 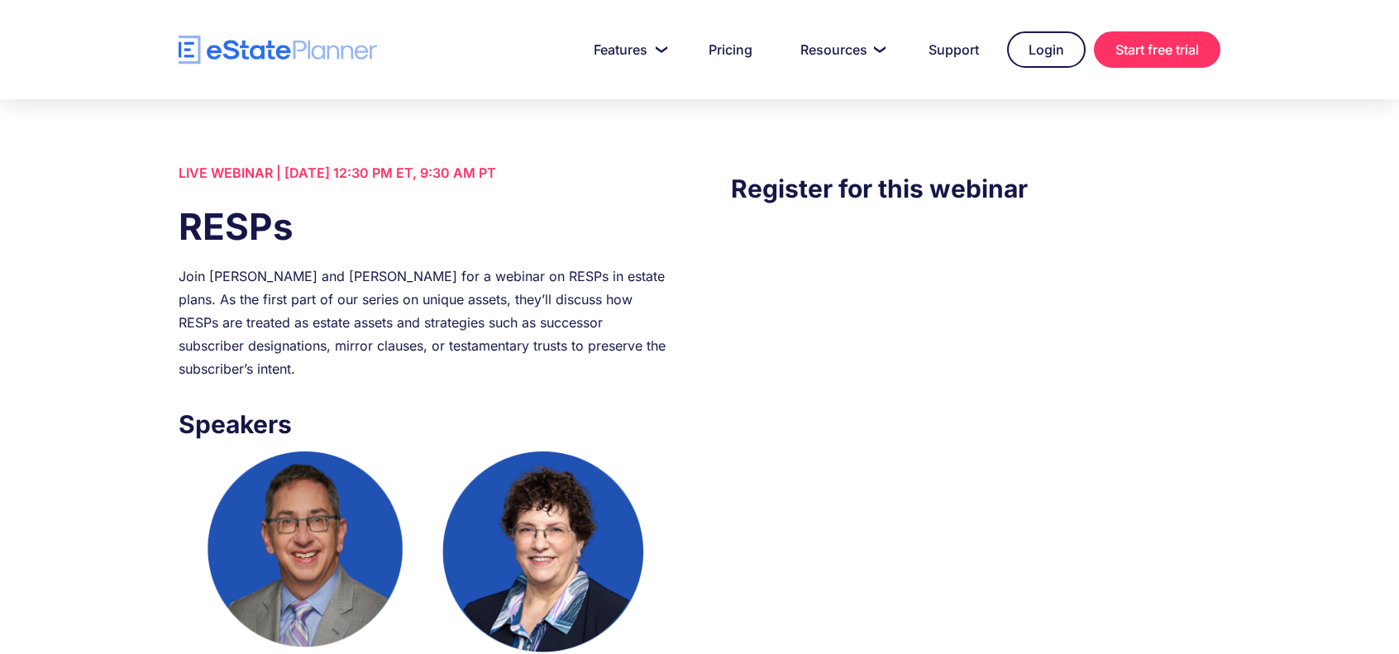 What do you see at coordinates (840, 50) in the screenshot?
I see `a: Resources` at bounding box center [840, 50].